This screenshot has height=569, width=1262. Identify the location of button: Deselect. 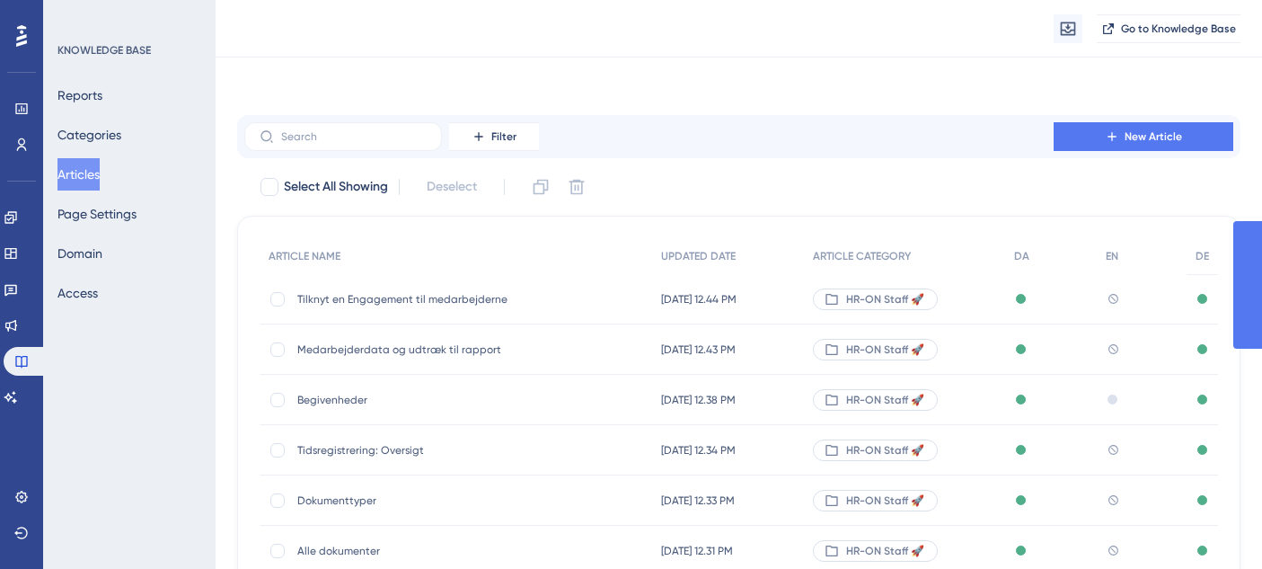
(452, 187).